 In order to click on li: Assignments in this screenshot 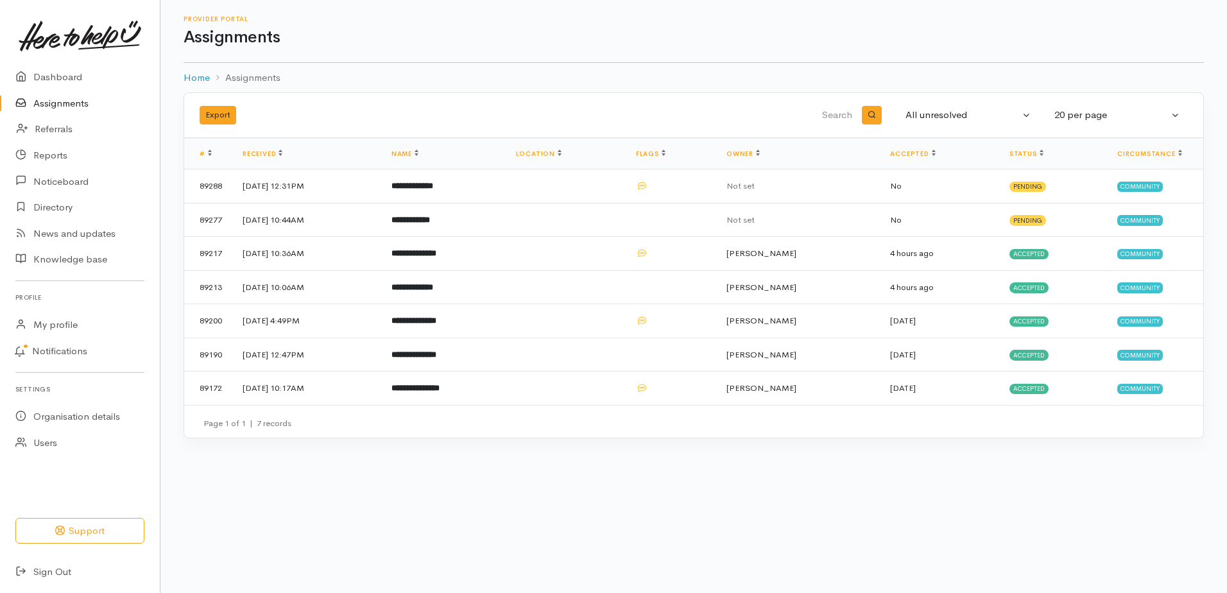, I will do `click(245, 78)`.